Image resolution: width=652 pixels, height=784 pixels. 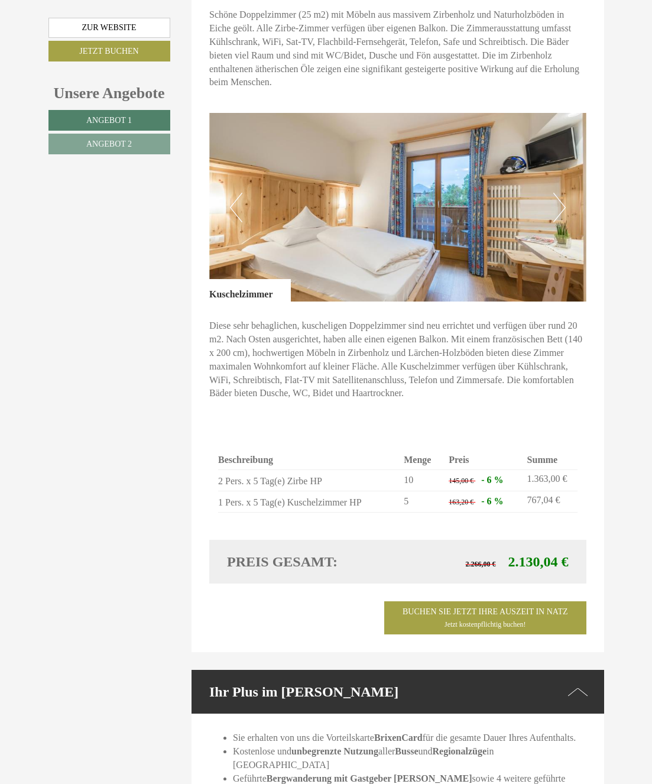 I want to click on div: Preis gesamt:, so click(x=308, y=562).